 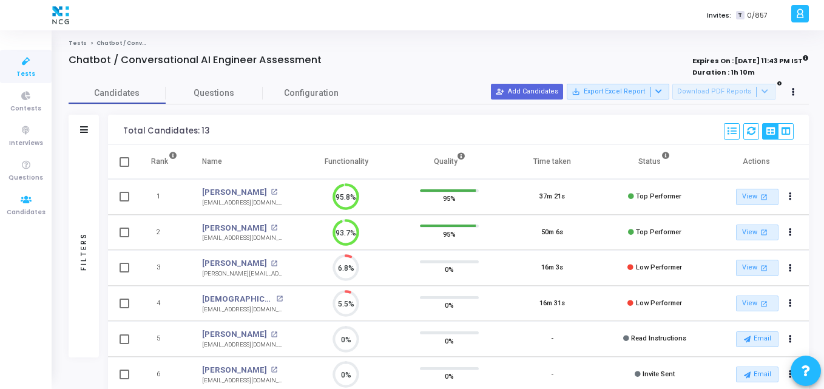 I want to click on span: Read Instructions, so click(x=658, y=338).